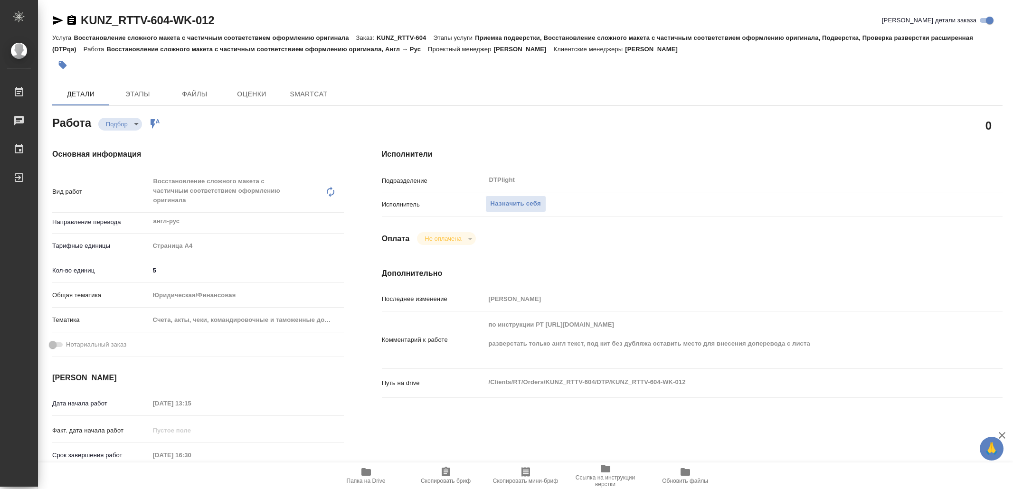 The height and width of the screenshot is (489, 1013). What do you see at coordinates (198, 154) in the screenshot?
I see `h4: Основная информация` at bounding box center [198, 154].